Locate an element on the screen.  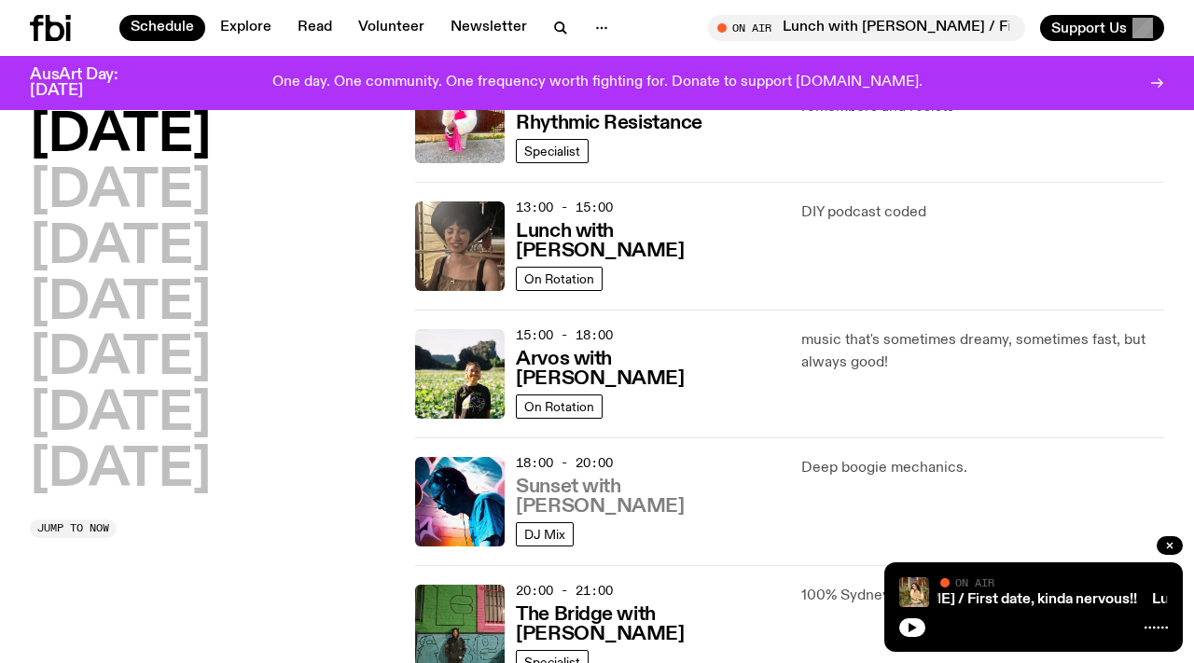
span: 15:00 - 18:00 is located at coordinates (564, 335).